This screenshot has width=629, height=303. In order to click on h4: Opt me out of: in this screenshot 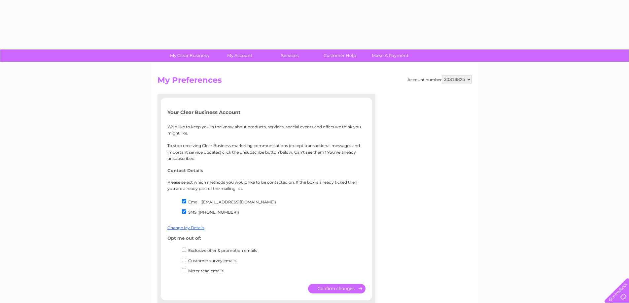, I will do `click(266, 238)`.